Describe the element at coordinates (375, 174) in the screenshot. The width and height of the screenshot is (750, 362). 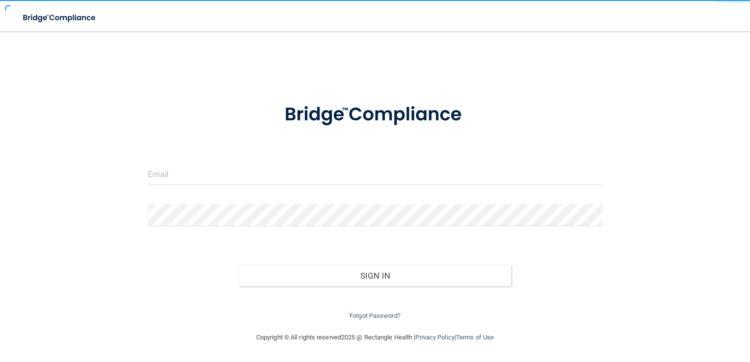
I see `input: Email` at that location.